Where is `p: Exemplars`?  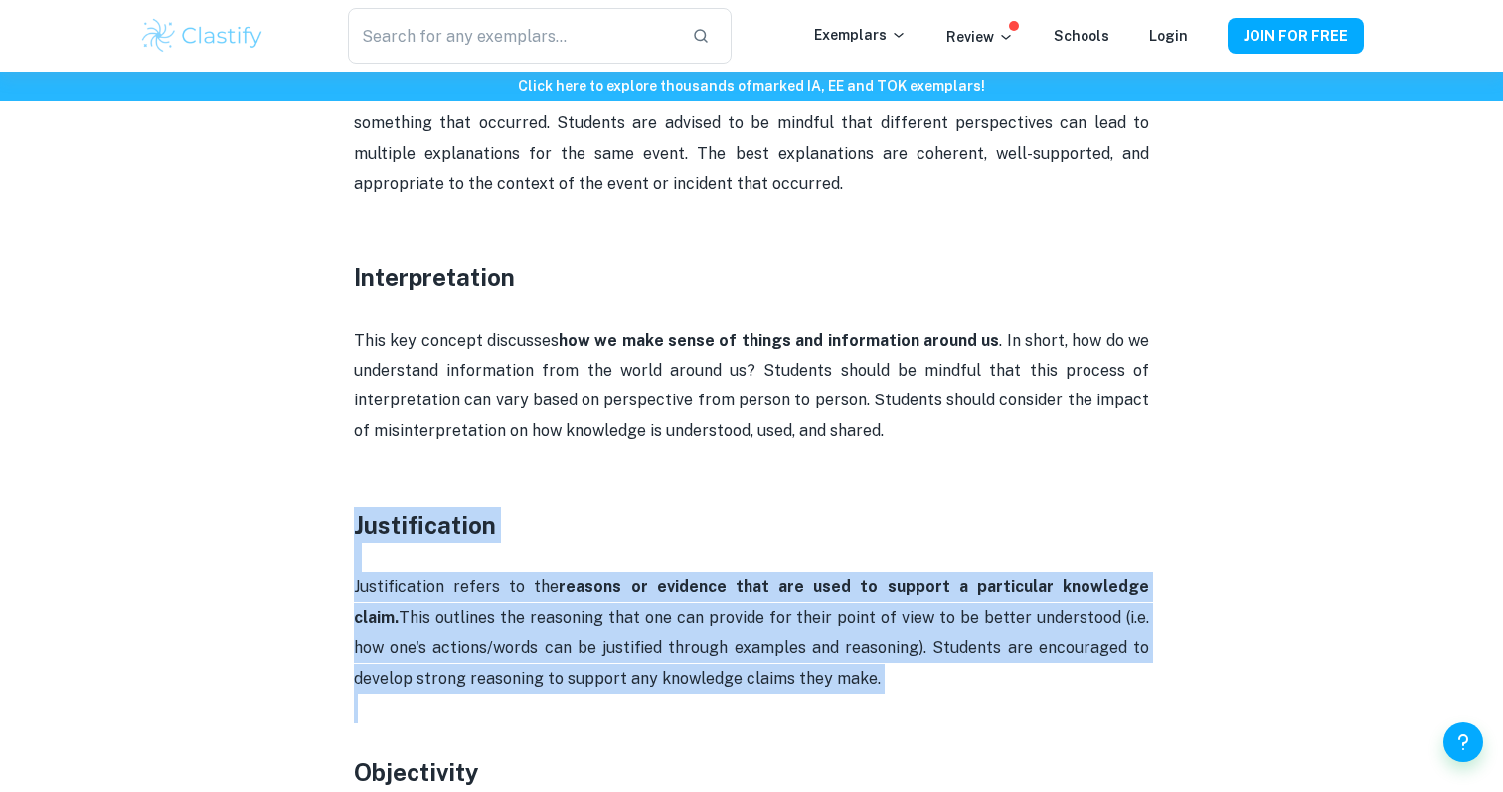
p: Exemplars is located at coordinates (860, 35).